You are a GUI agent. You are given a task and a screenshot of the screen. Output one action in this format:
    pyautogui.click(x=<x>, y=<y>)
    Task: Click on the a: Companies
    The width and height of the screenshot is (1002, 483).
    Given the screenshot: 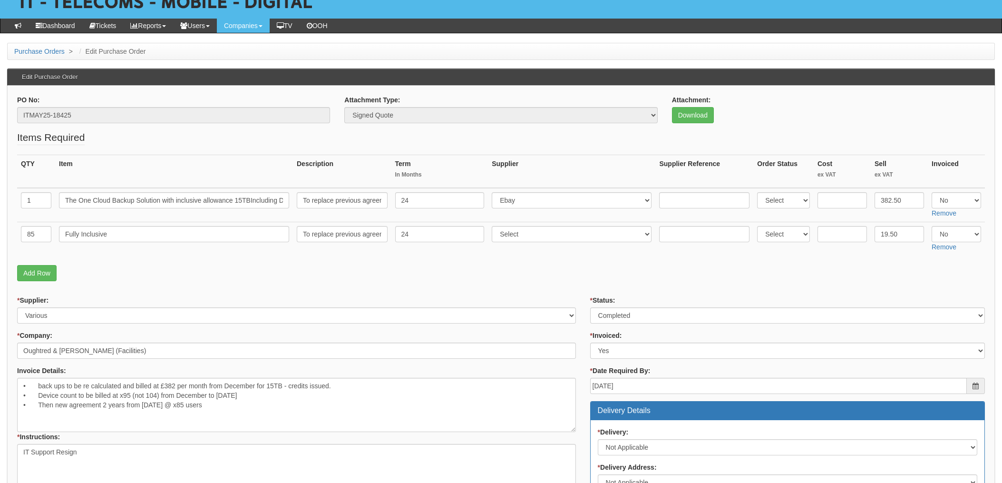 What is the action you would take?
    pyautogui.click(x=243, y=26)
    